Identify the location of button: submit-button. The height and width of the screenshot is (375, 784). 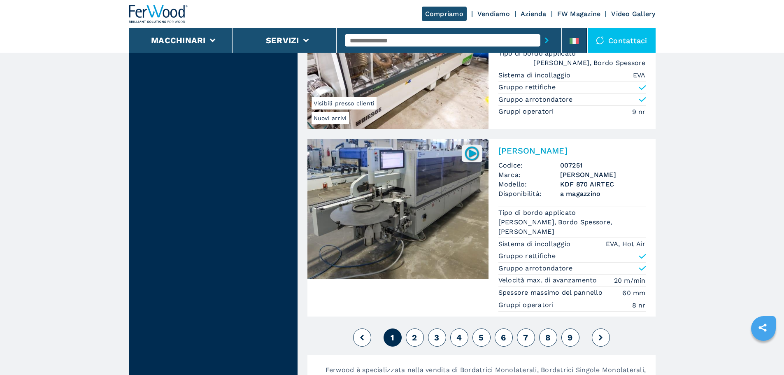
(546, 40).